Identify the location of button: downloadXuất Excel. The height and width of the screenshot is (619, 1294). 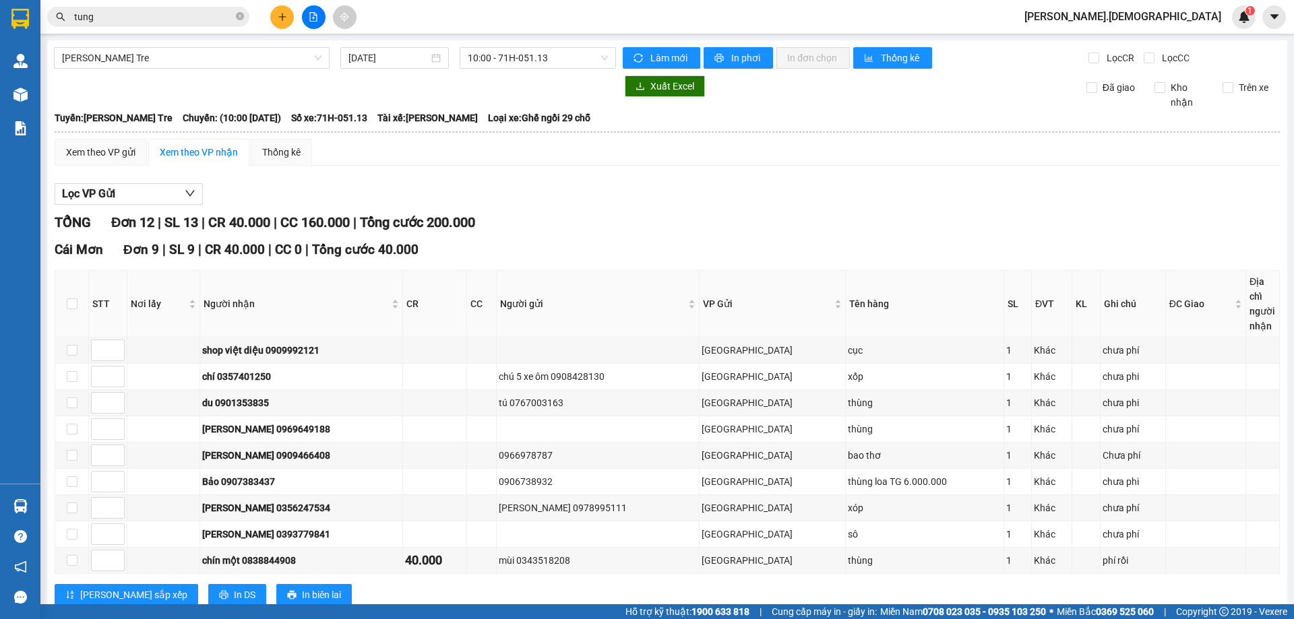
(664, 86).